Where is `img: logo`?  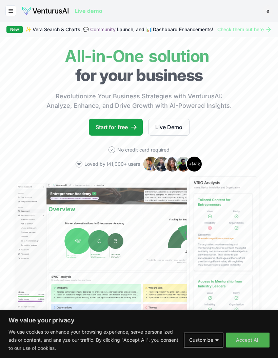
img: logo is located at coordinates (45, 11).